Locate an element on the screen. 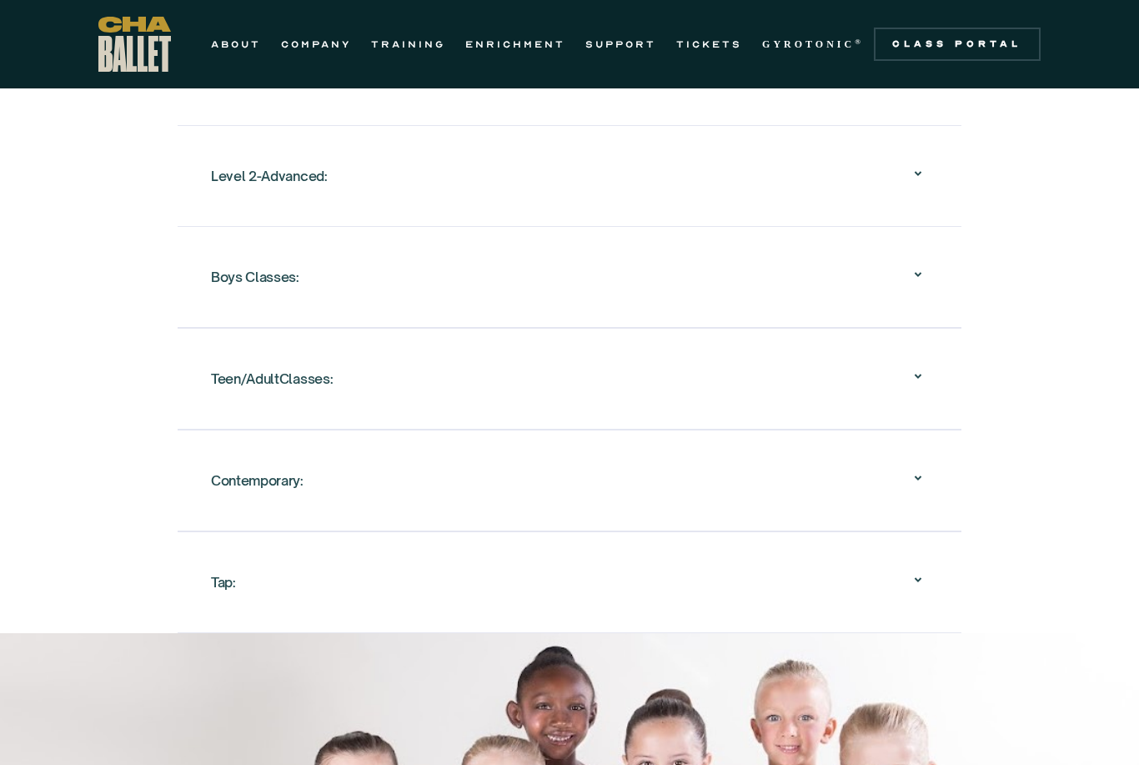 The height and width of the screenshot is (765, 1139). div: Class Portal is located at coordinates (958, 44).